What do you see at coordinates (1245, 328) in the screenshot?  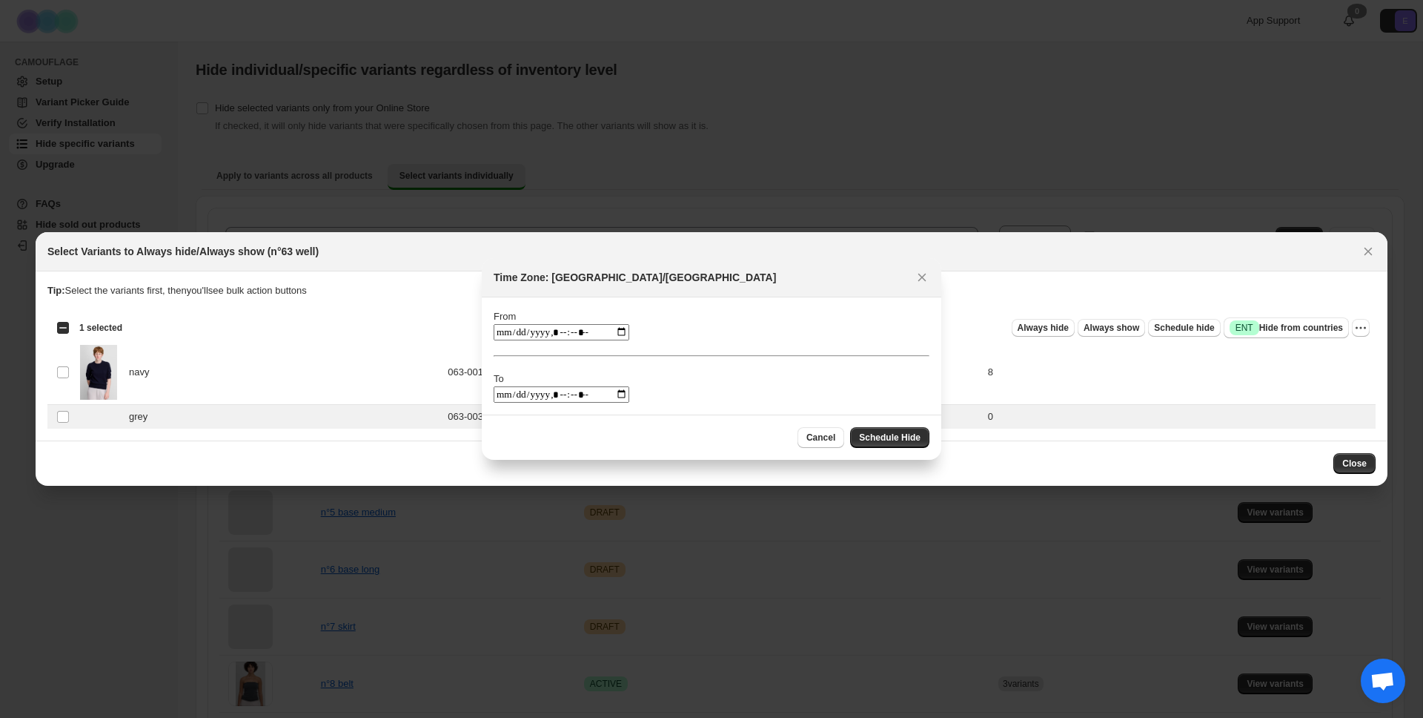 I see `span: ENT` at bounding box center [1245, 328].